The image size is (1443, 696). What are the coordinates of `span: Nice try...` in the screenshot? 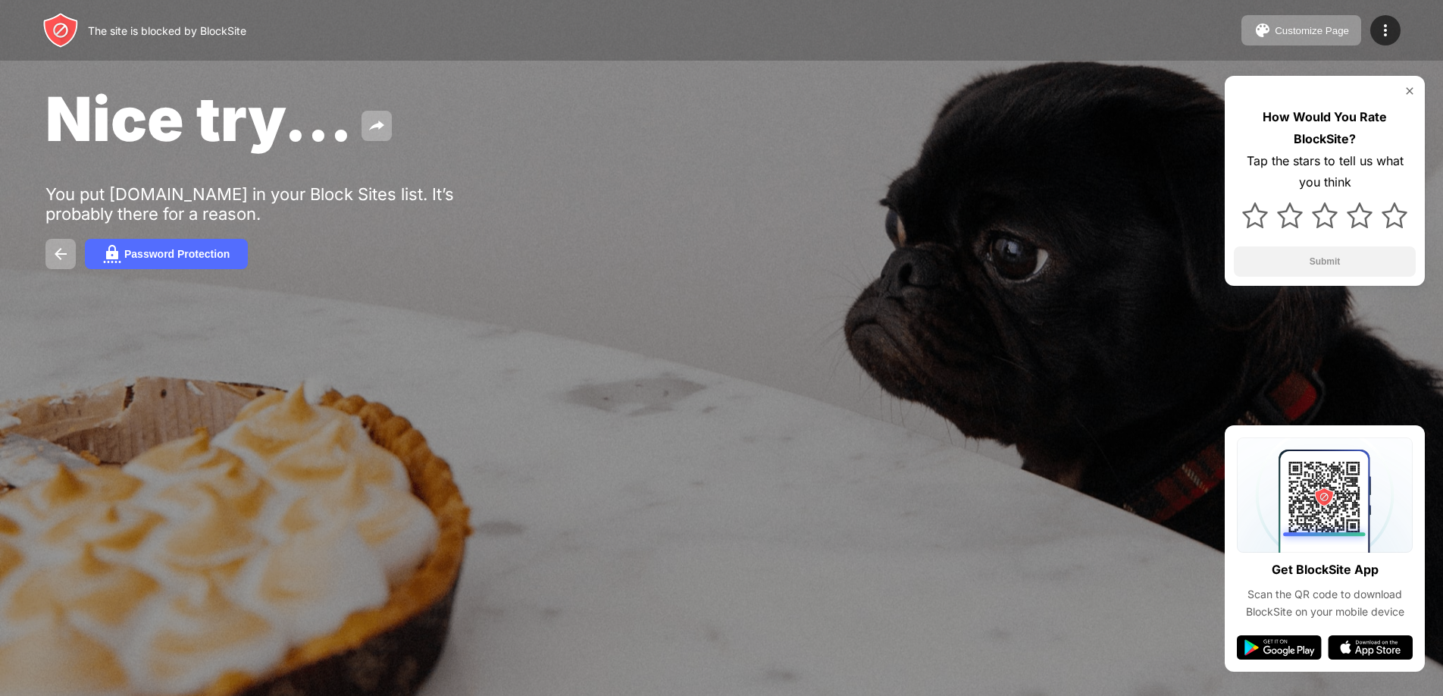 It's located at (199, 118).